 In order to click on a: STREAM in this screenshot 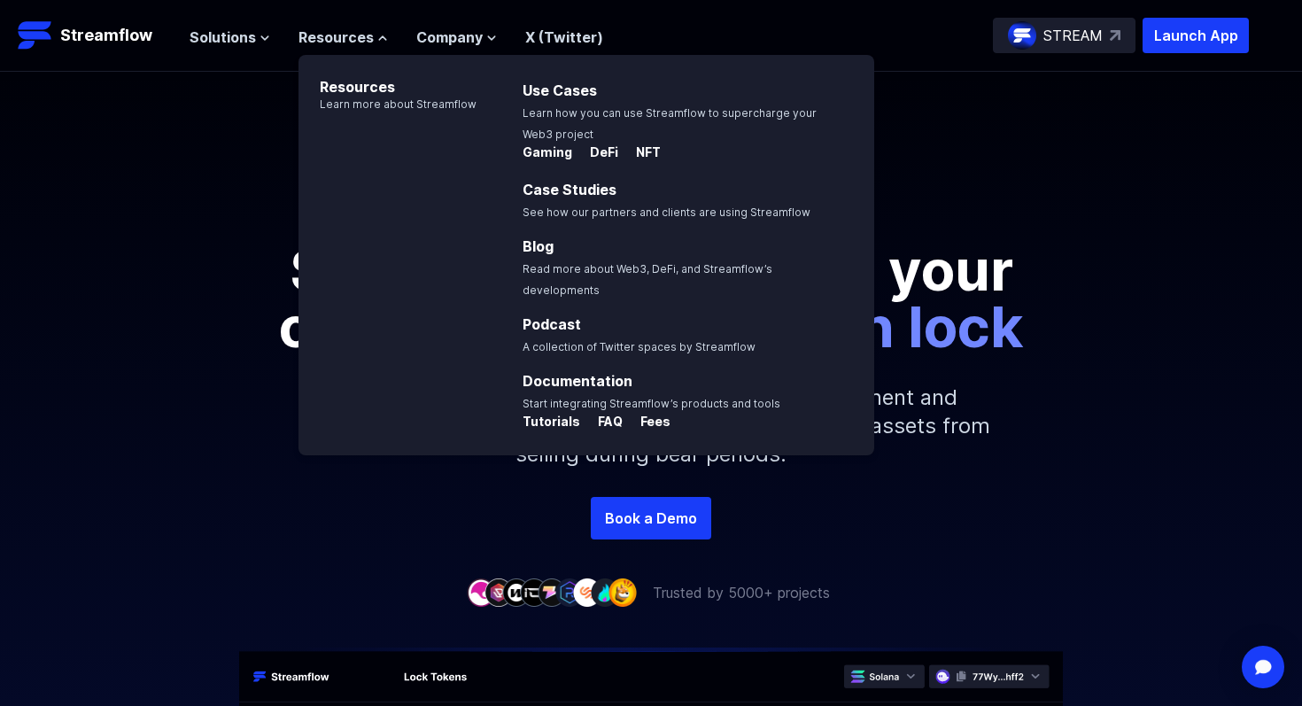, I will do `click(1064, 35)`.